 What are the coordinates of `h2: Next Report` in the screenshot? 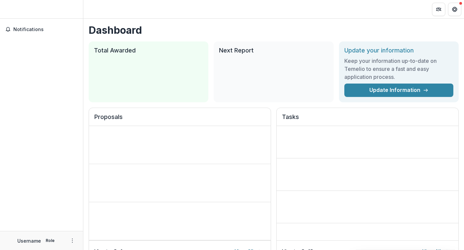 It's located at (274, 50).